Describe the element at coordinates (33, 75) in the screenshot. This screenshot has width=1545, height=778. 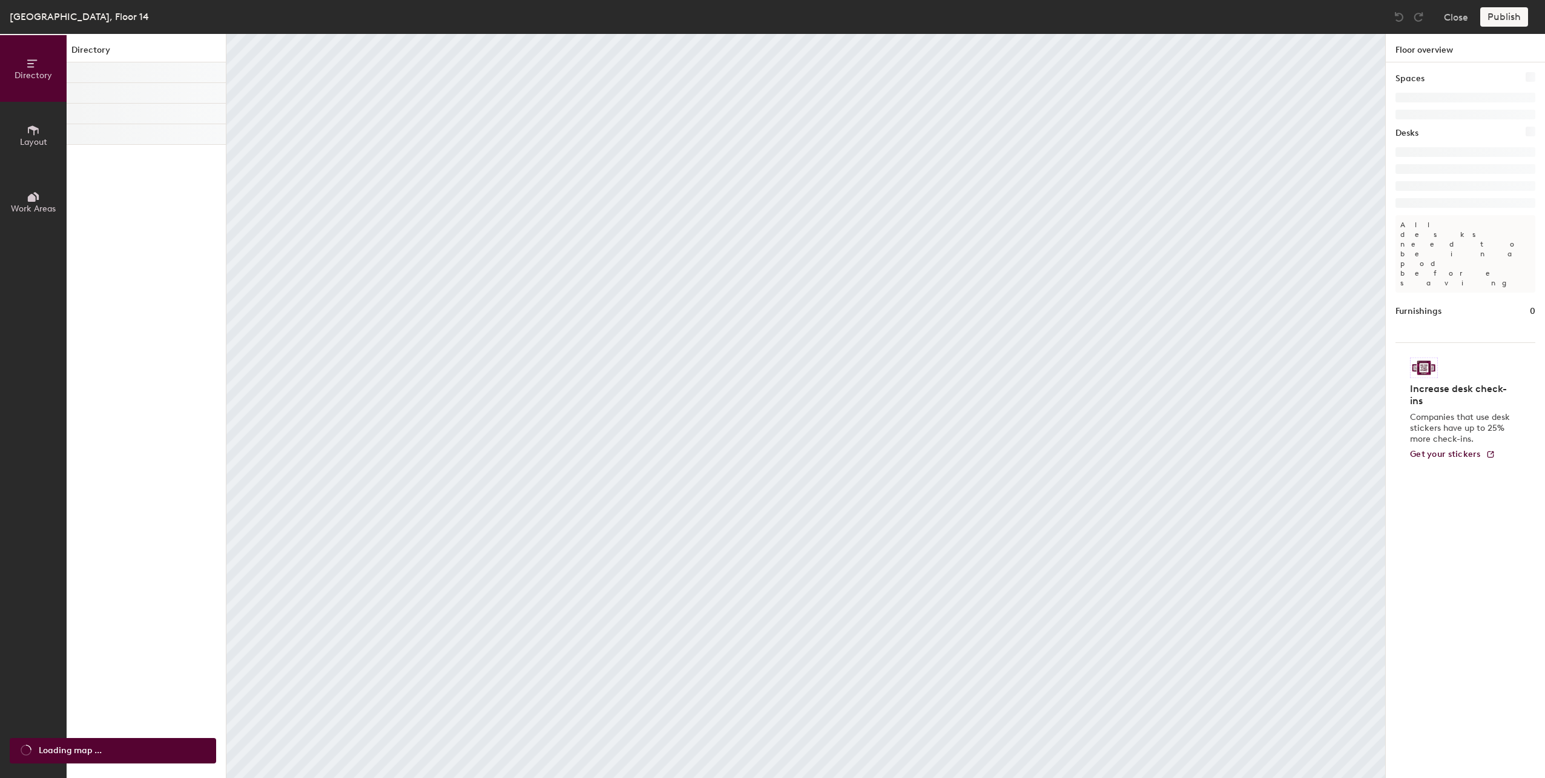
I see `span: Directory` at that location.